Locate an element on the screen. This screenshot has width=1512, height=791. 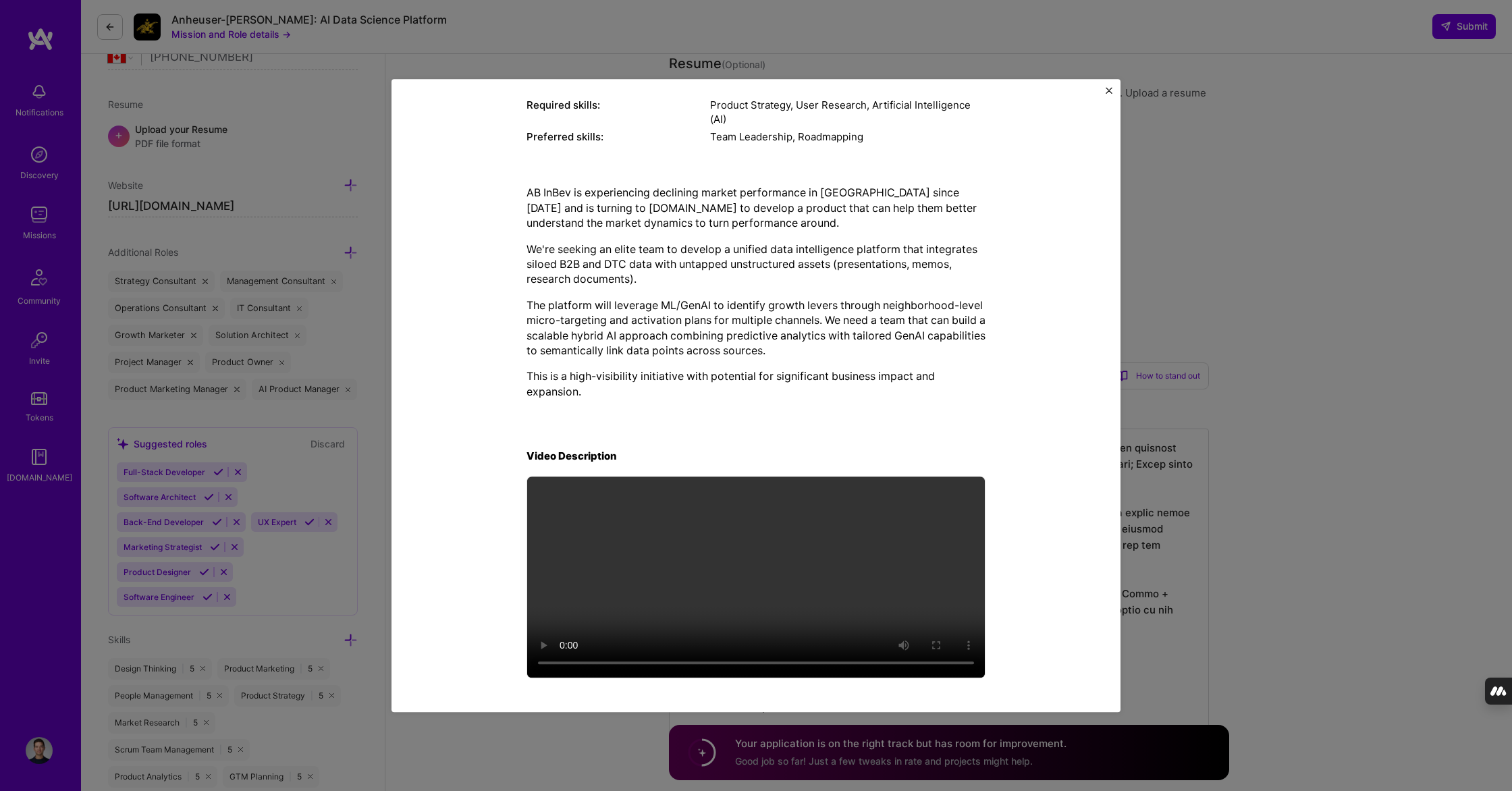
div: Required skills: is located at coordinates (618, 112).